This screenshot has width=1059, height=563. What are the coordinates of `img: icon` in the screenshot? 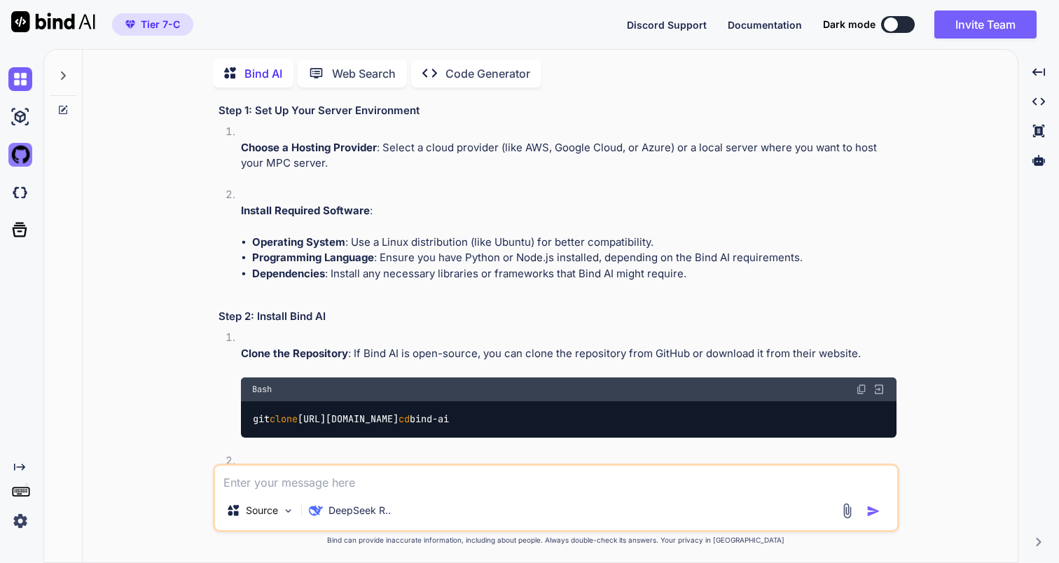 It's located at (873, 511).